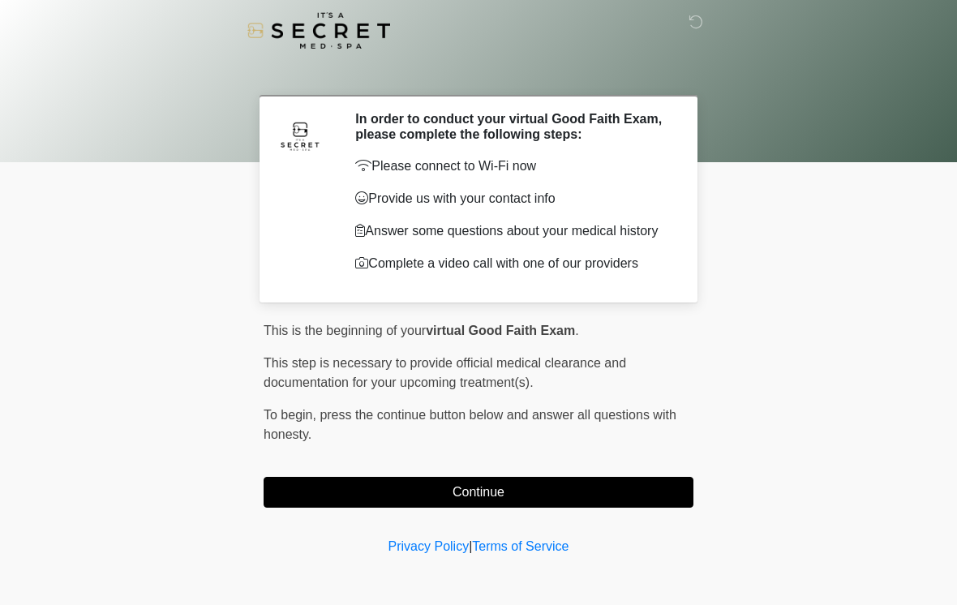  I want to click on button: Continue, so click(478, 492).